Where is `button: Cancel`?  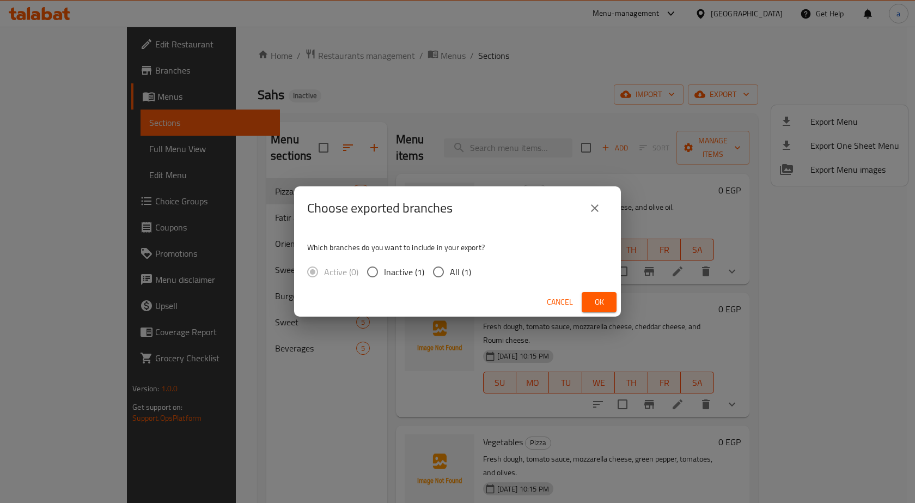 button: Cancel is located at coordinates (560, 302).